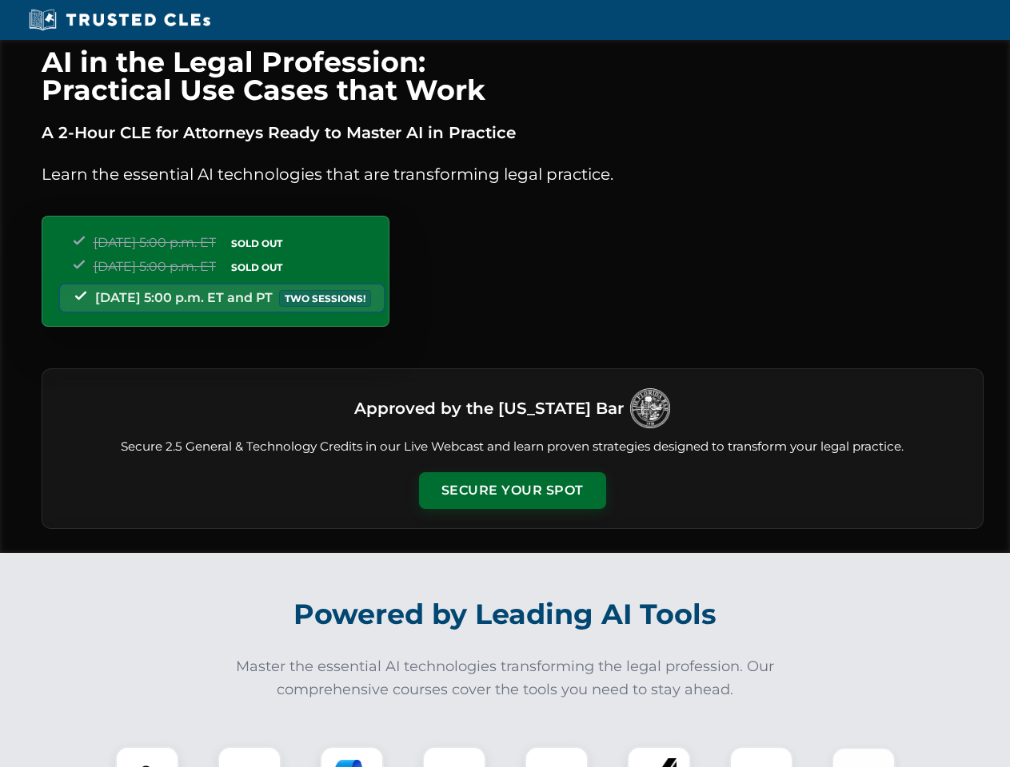 The image size is (1010, 767). I want to click on h1: AI in the Legal Profession: Practical Use Cases that Work, so click(512, 76).